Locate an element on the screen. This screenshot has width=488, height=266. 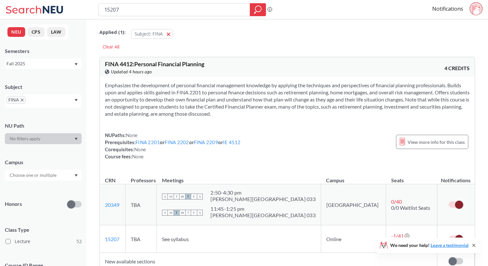
a: 15207 is located at coordinates (112, 239).